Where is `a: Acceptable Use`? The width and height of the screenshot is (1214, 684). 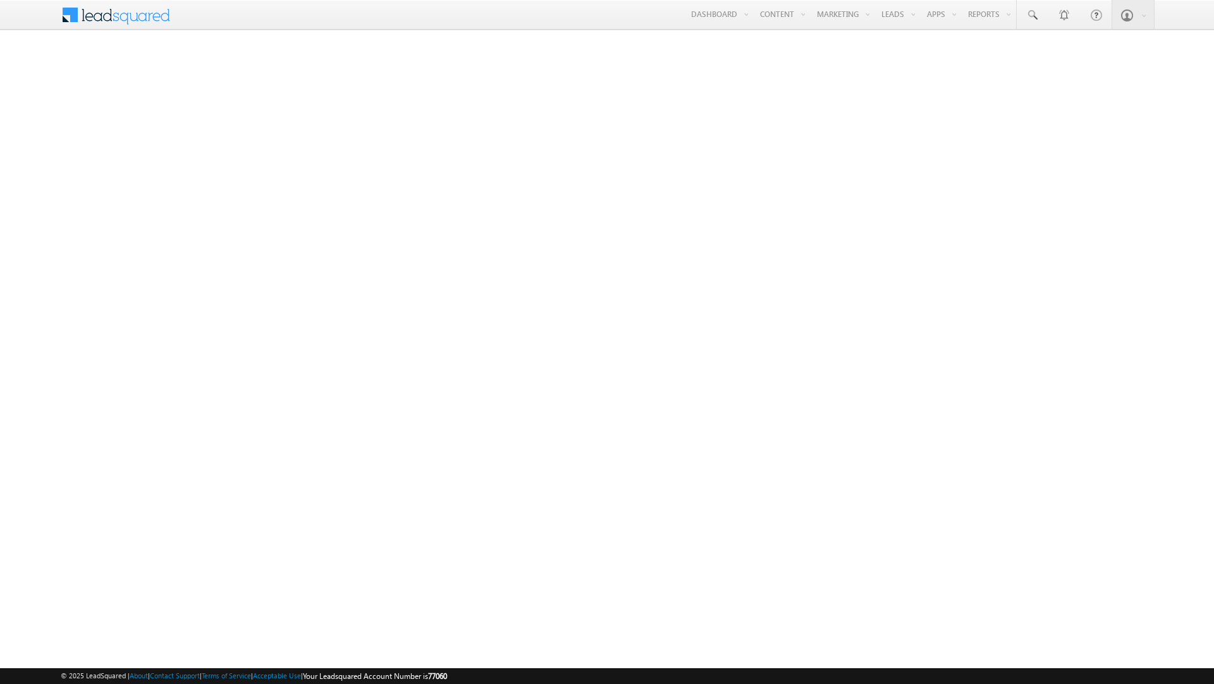 a: Acceptable Use is located at coordinates (277, 675).